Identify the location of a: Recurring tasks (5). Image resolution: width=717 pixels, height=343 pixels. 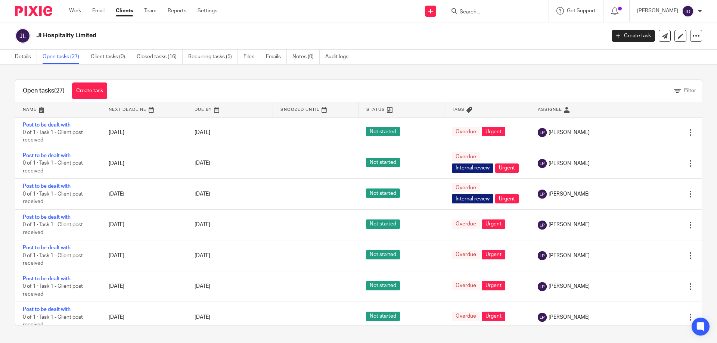
(213, 57).